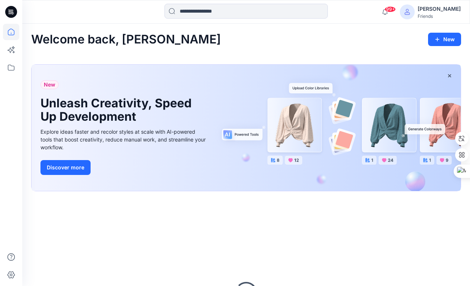 The height and width of the screenshot is (286, 470). Describe the element at coordinates (49, 85) in the screenshot. I see `span: New` at that location.